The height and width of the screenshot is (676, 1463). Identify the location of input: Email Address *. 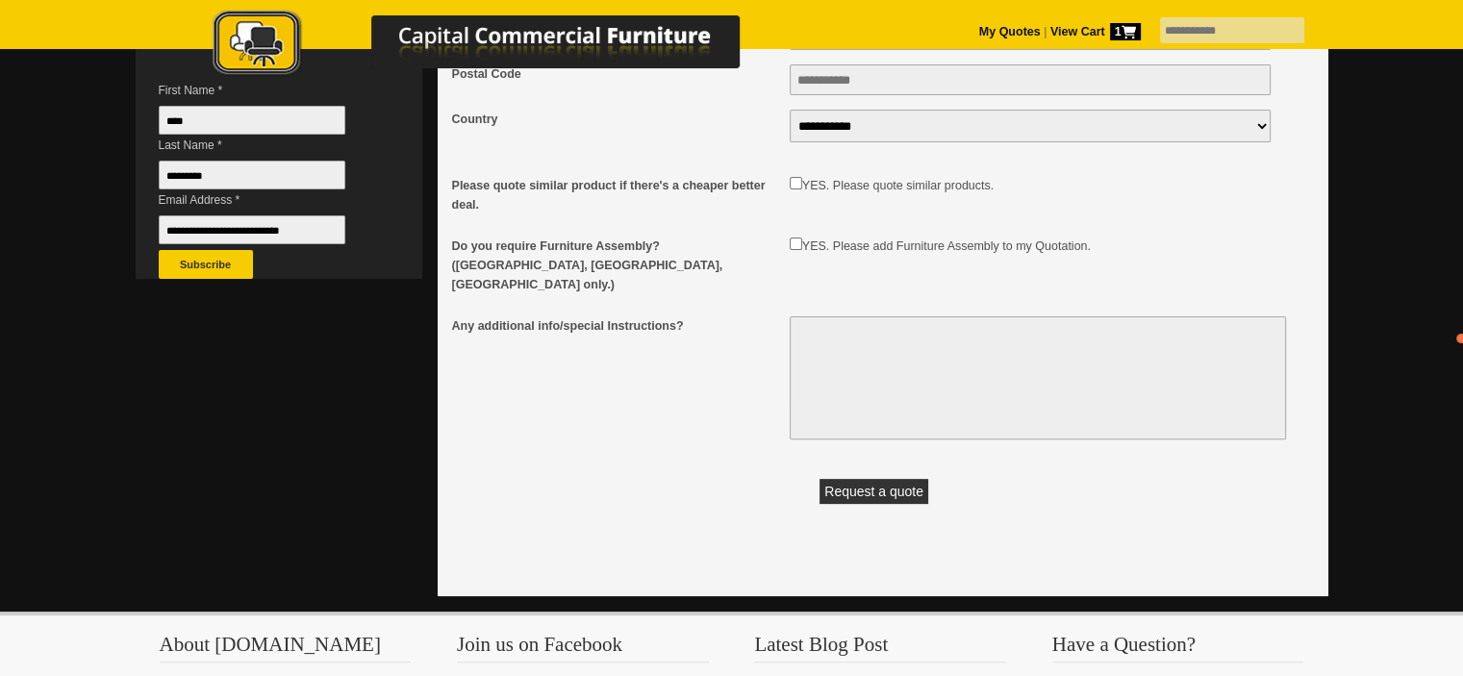
(252, 230).